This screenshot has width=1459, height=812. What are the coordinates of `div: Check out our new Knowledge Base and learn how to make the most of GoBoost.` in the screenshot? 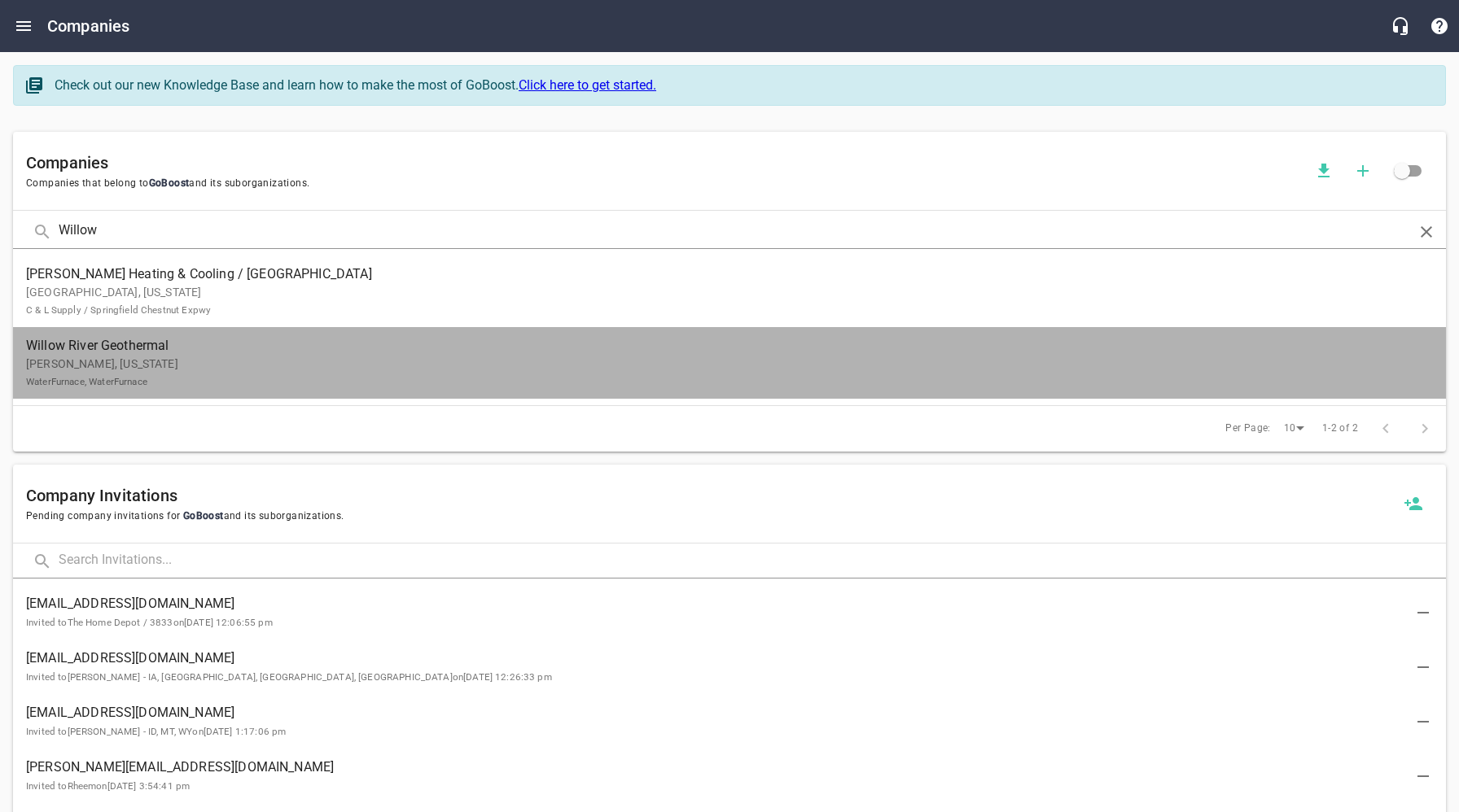 It's located at (742, 85).